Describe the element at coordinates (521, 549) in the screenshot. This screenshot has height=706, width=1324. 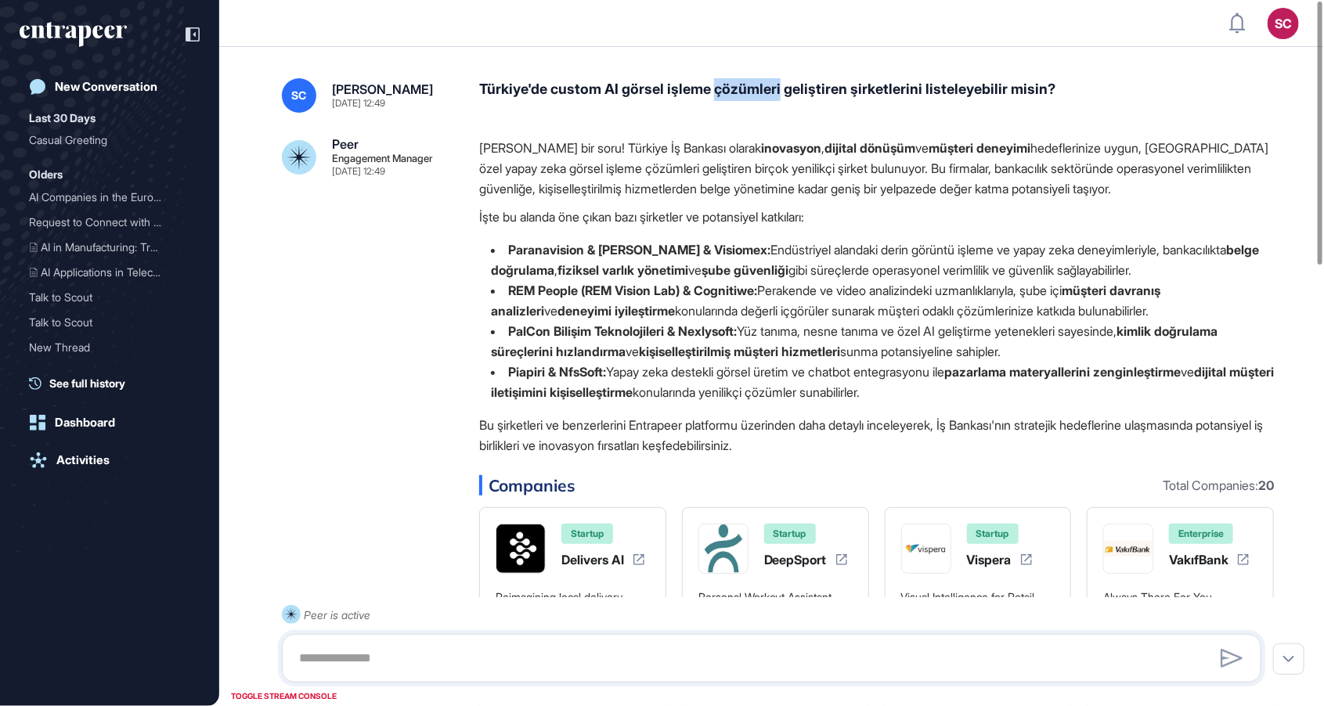
I see `img: Delivers AI-logo` at that location.